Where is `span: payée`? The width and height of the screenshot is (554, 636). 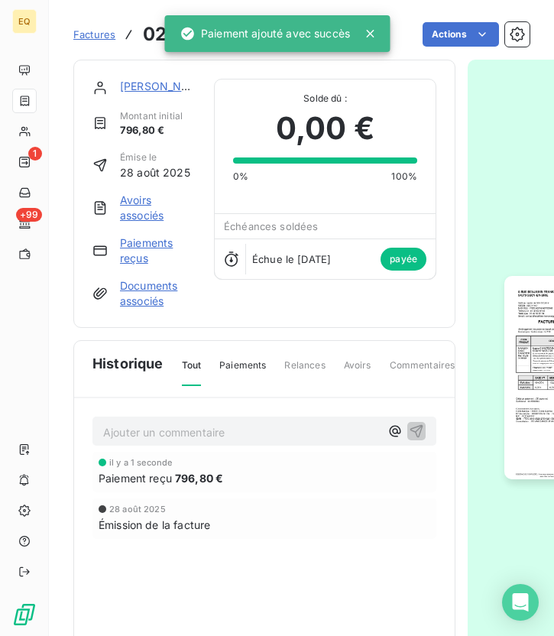 span: payée is located at coordinates (403, 259).